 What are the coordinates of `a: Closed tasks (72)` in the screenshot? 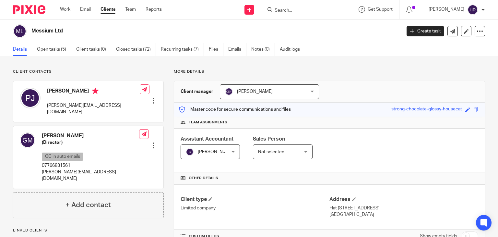 It's located at (136, 49).